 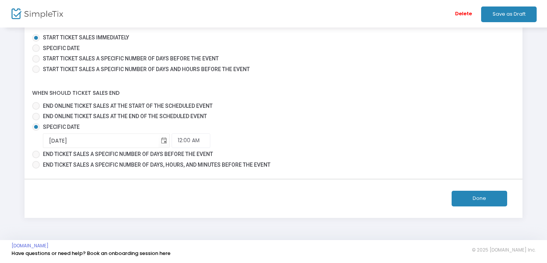 What do you see at coordinates (86, 38) in the screenshot?
I see `span: Start ticket sales immediately` at bounding box center [86, 38].